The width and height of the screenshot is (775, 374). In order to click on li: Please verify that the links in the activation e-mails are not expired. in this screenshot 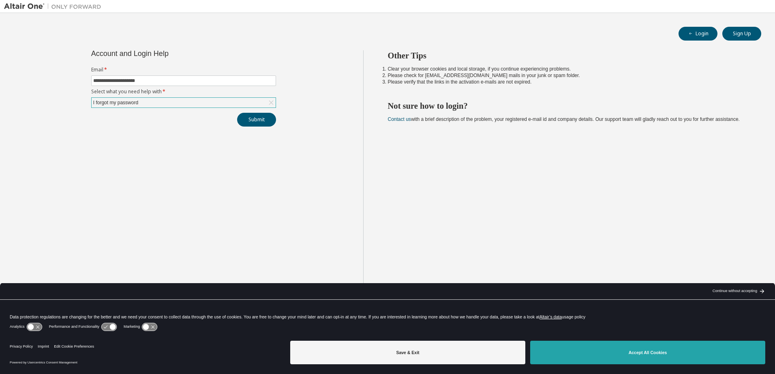, I will do `click(567, 82)`.